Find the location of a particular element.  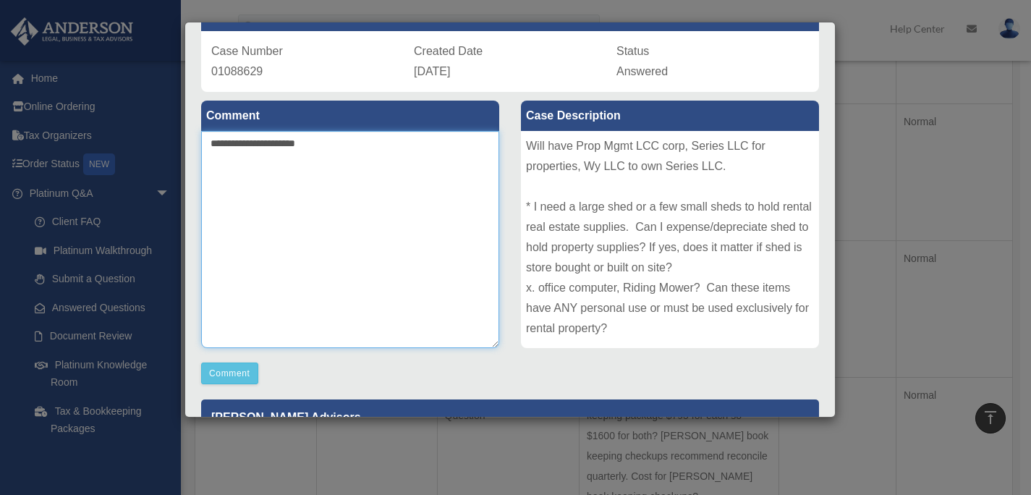

label: Case Description is located at coordinates (670, 116).